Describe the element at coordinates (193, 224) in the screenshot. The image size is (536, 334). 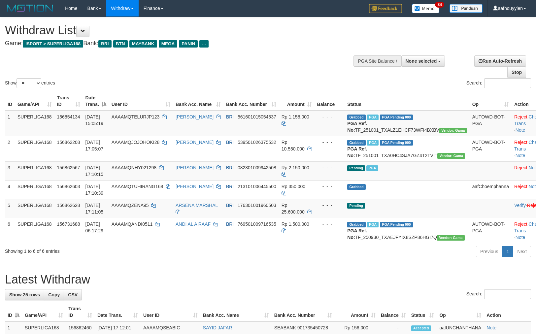
I see `a: ANDI AL A RAAF` at that location.